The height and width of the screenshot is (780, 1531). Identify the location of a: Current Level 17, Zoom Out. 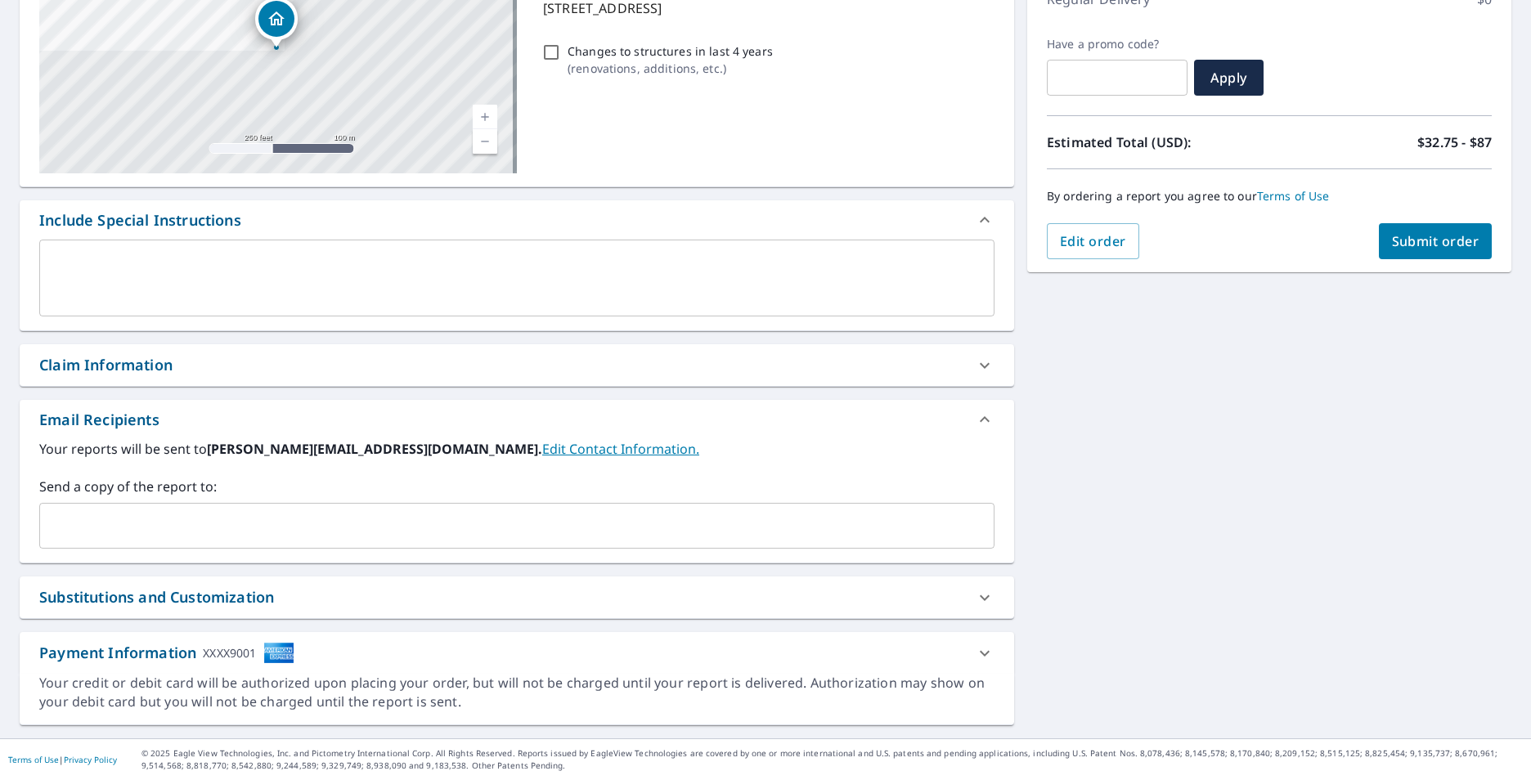
(485, 142).